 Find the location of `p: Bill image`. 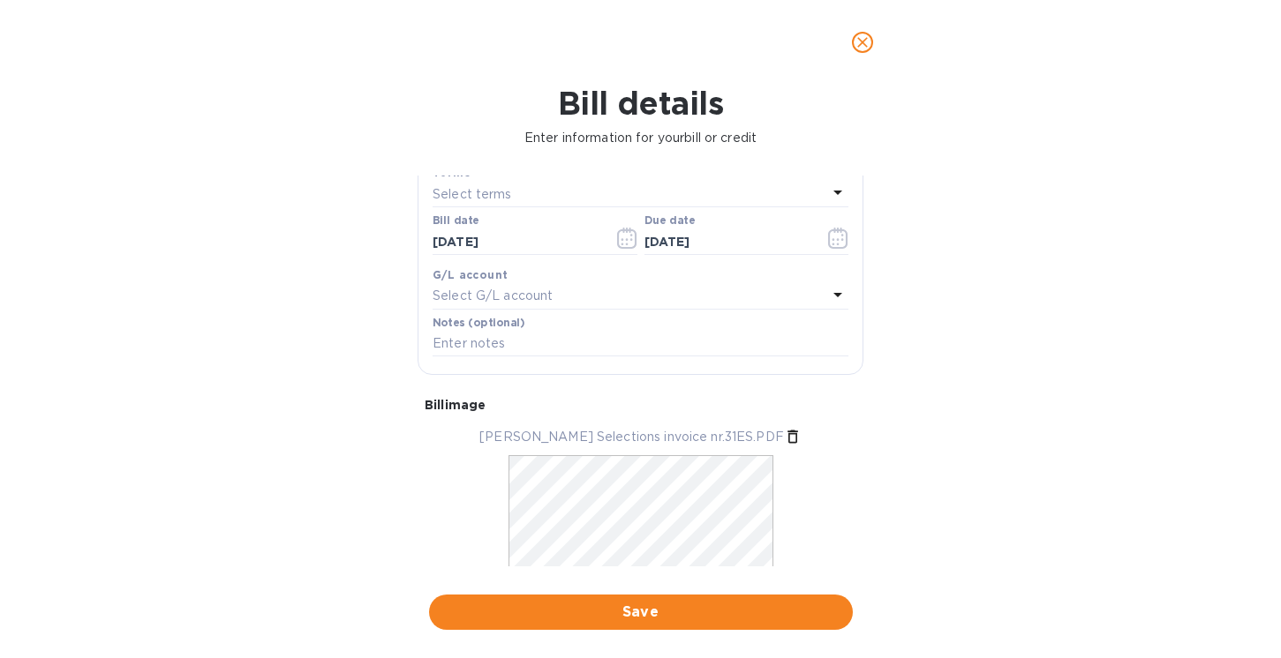

p: Bill image is located at coordinates (640, 405).